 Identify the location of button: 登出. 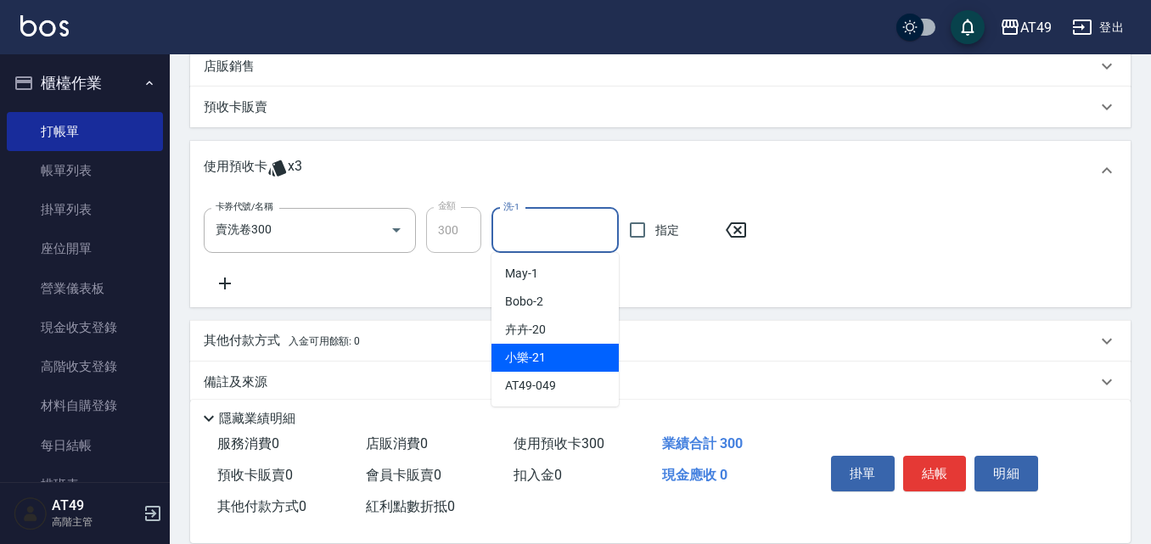
(1097, 27).